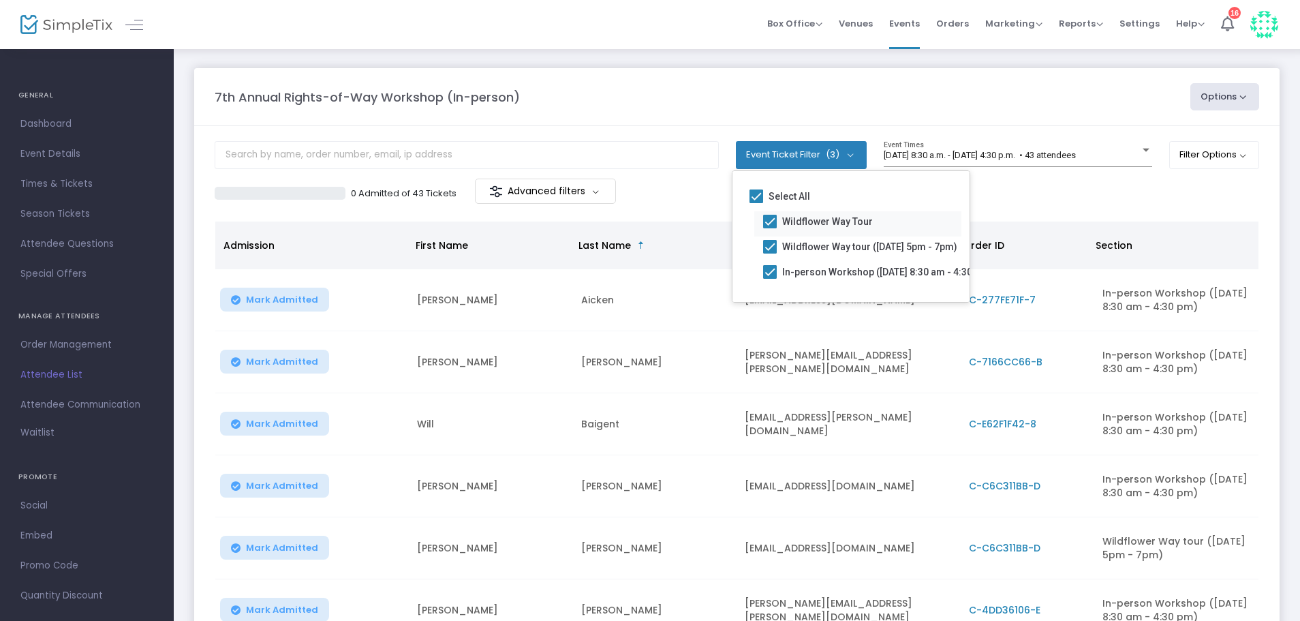  I want to click on span: Venues, so click(856, 23).